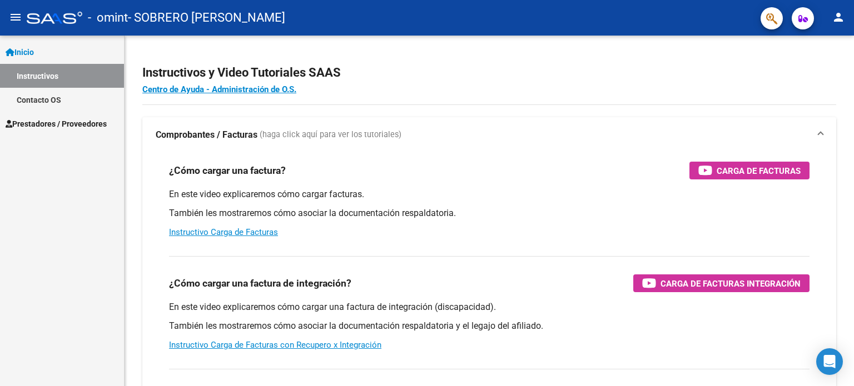  I want to click on a: Instructivo Carga de Facturas, so click(223, 232).